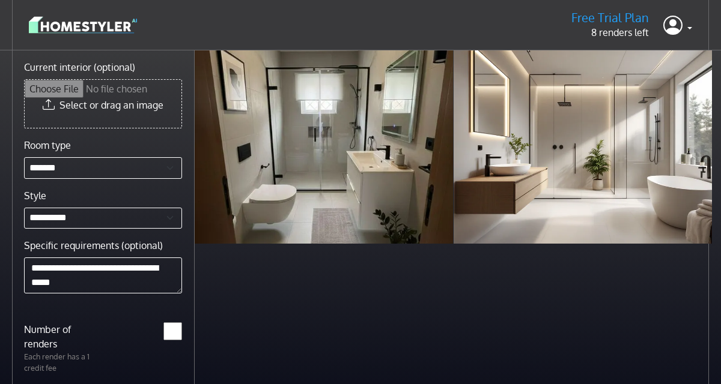  Describe the element at coordinates (47, 145) in the screenshot. I see `label: Room type` at that location.